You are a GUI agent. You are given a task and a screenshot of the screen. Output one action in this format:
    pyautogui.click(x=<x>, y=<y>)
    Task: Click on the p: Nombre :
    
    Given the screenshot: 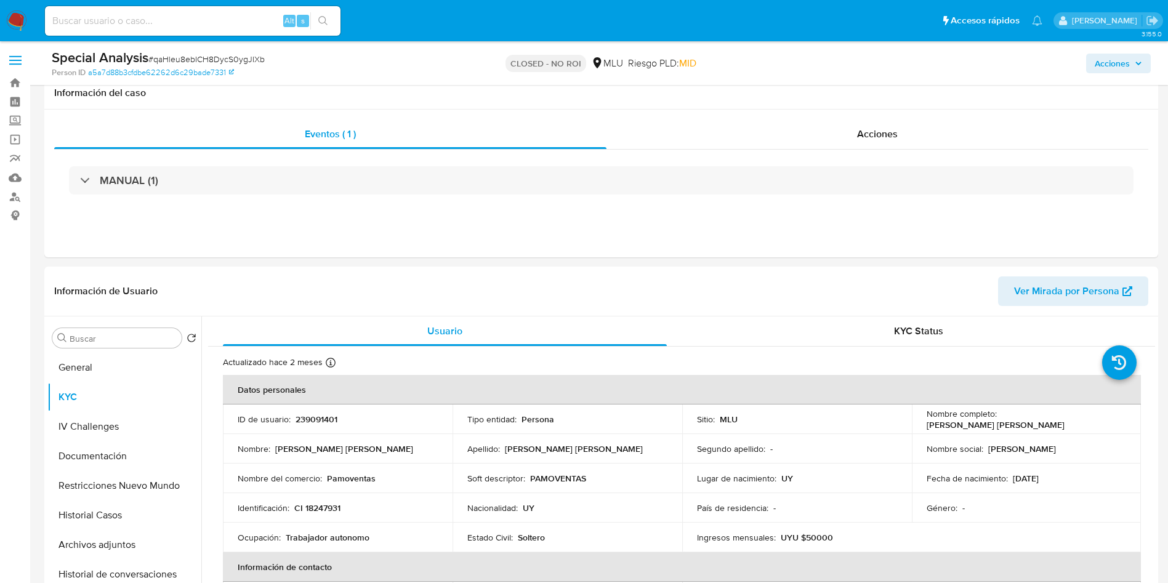 What is the action you would take?
    pyautogui.click(x=254, y=449)
    